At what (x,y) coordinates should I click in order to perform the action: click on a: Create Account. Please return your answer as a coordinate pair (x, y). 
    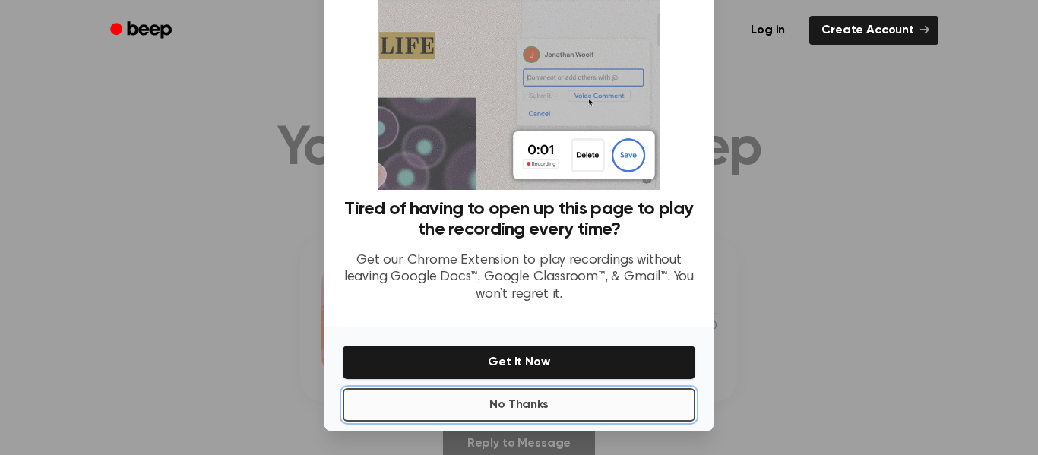
    Looking at the image, I should click on (874, 30).